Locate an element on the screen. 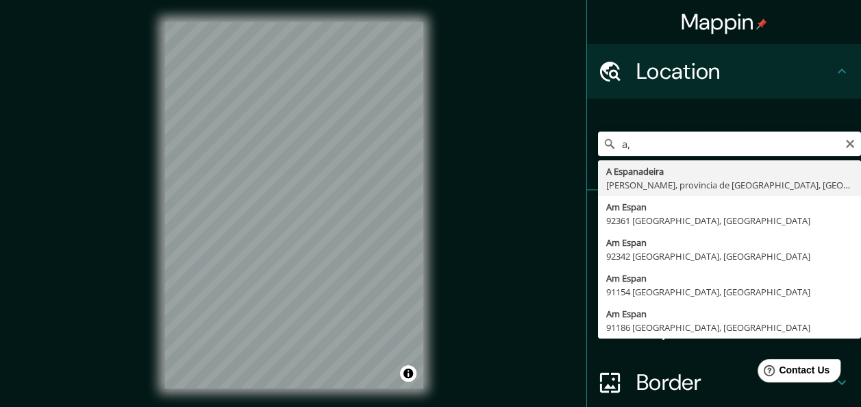  div: A Espanadeira is located at coordinates (729, 171).